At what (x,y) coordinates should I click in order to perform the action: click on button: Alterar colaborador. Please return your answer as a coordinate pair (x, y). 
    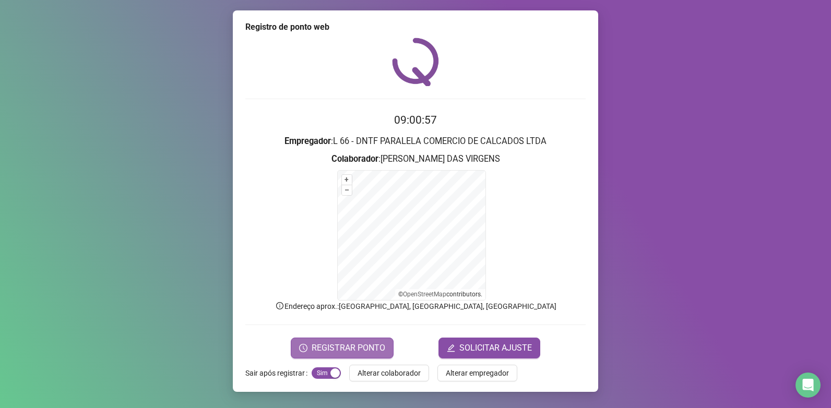
    Looking at the image, I should click on (389, 373).